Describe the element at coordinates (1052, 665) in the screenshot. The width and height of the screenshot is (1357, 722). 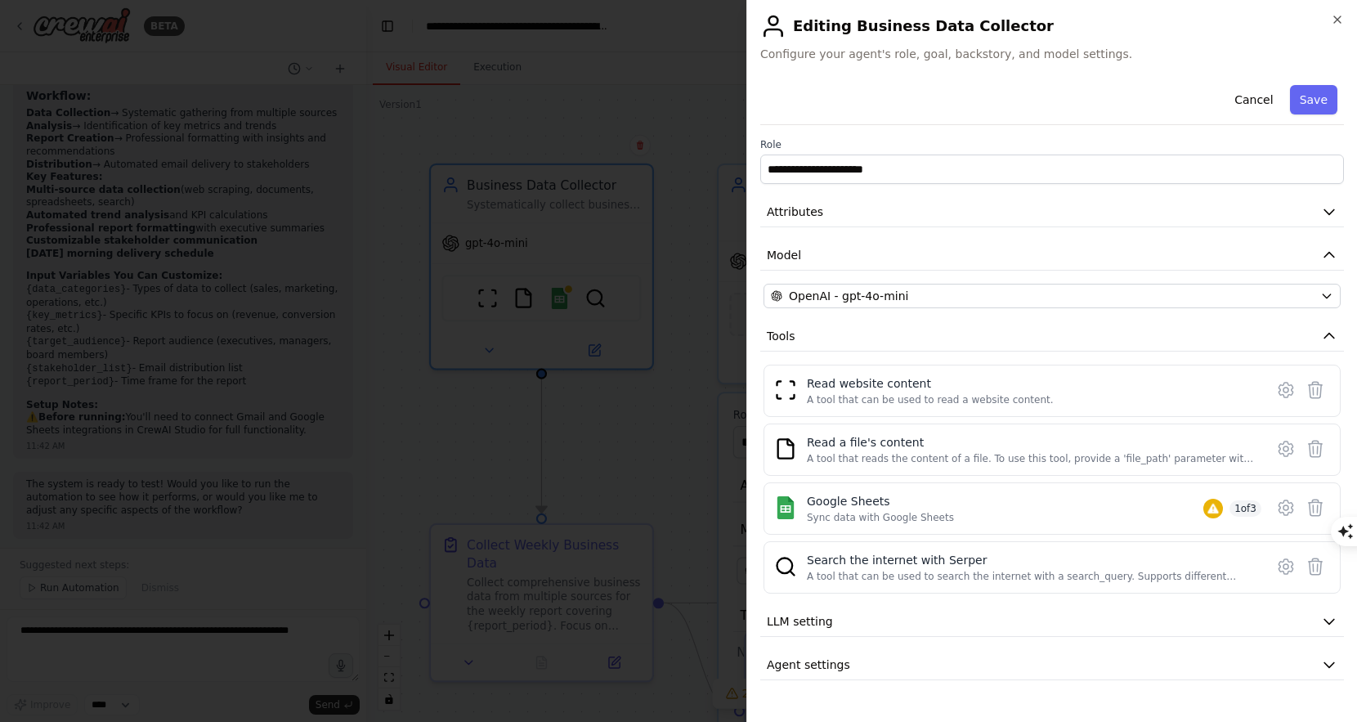
I see `button: Agent settings` at that location.